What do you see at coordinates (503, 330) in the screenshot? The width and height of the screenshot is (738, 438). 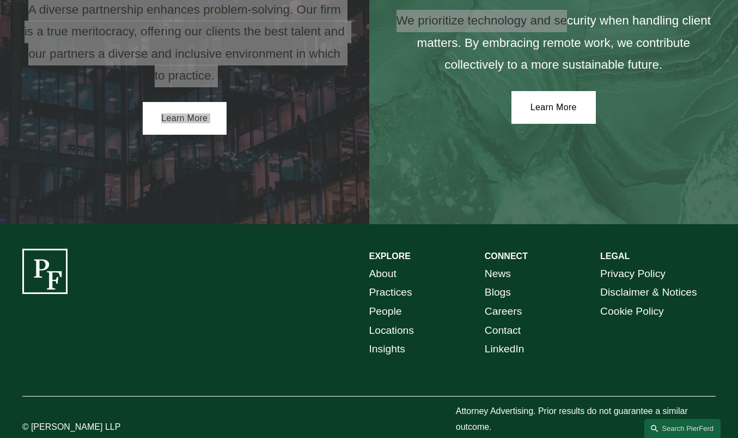 I see `a: Contact` at bounding box center [503, 330].